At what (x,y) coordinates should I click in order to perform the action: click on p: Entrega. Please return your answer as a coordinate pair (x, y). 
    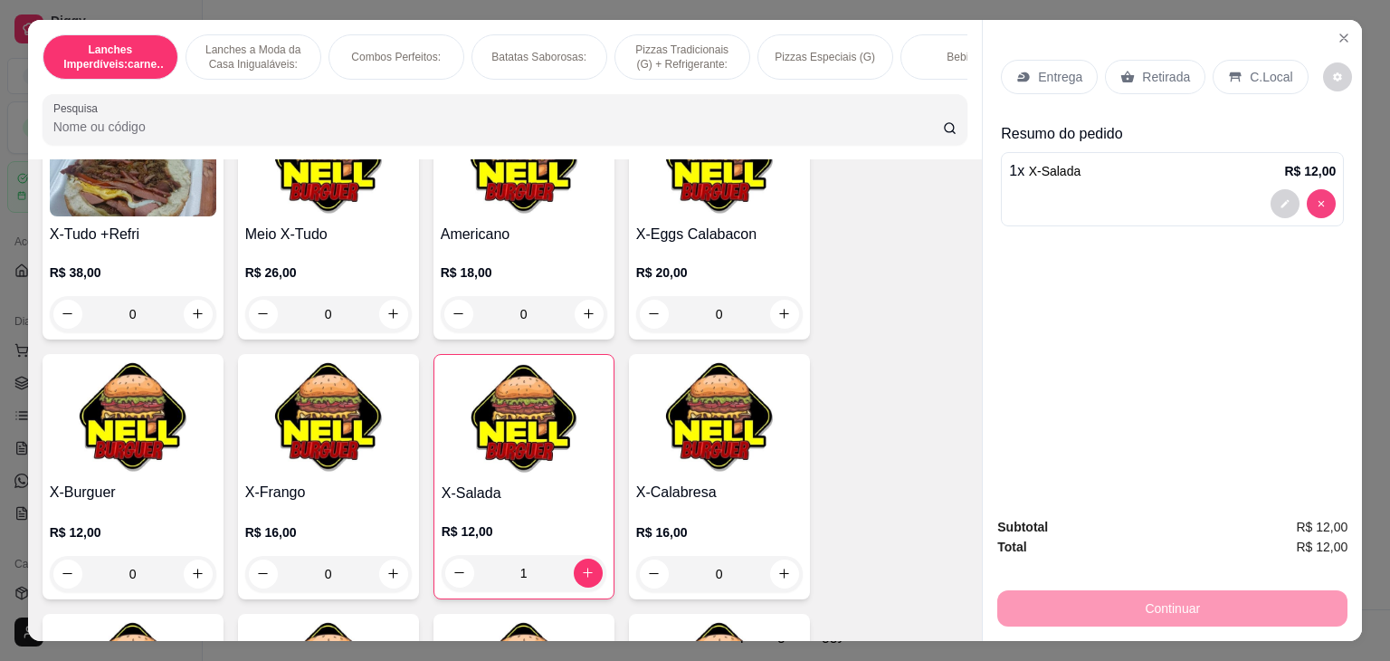
    Looking at the image, I should click on (1060, 77).